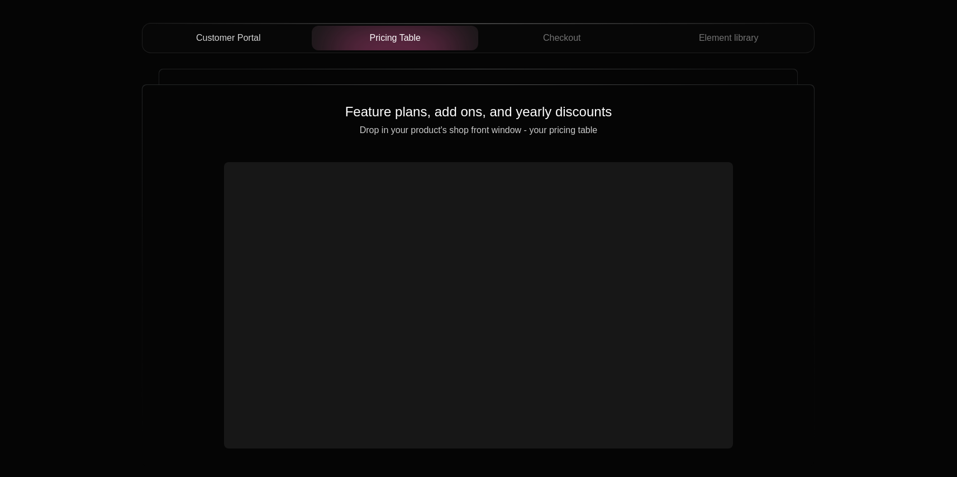 This screenshot has height=477, width=957. What do you see at coordinates (395, 38) in the screenshot?
I see `span: Pricing Table` at bounding box center [395, 38].